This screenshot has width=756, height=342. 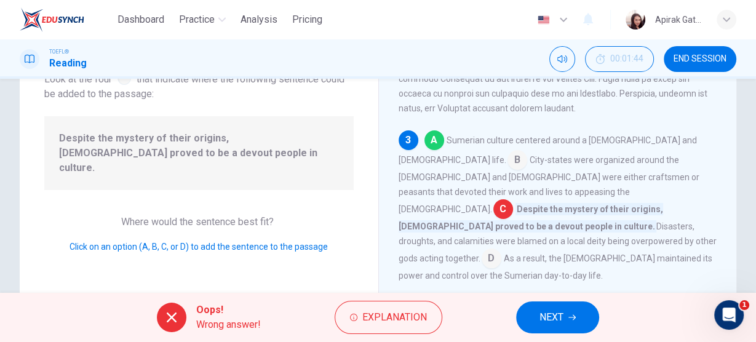 I want to click on span: Wrong answer!, so click(x=228, y=325).